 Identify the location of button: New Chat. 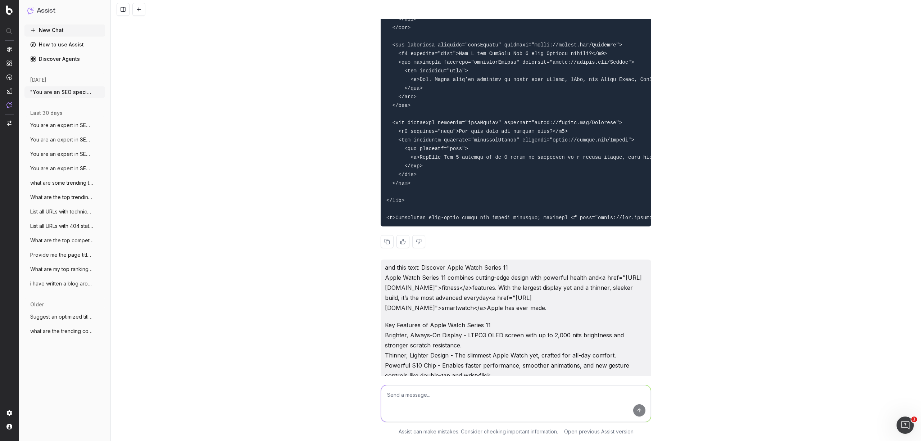
(65, 30).